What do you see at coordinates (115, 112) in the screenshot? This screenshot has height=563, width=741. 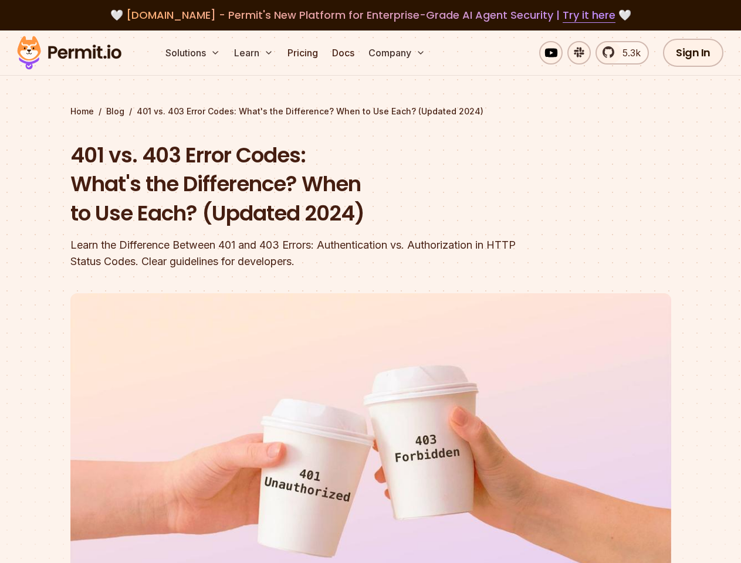 I see `a: Blog` at bounding box center [115, 112].